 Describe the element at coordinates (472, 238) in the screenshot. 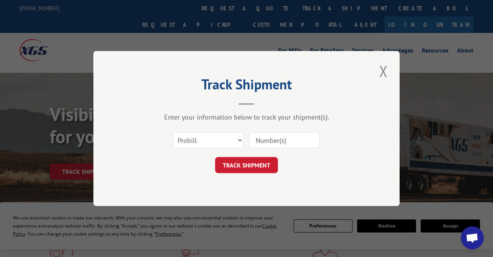

I see `a: Open chat` at that location.